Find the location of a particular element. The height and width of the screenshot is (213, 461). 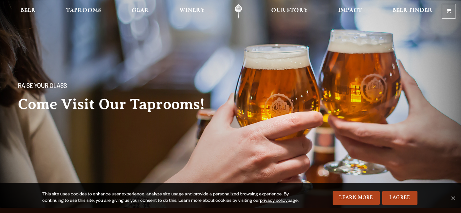

a: Beer Finder is located at coordinates (412, 11).